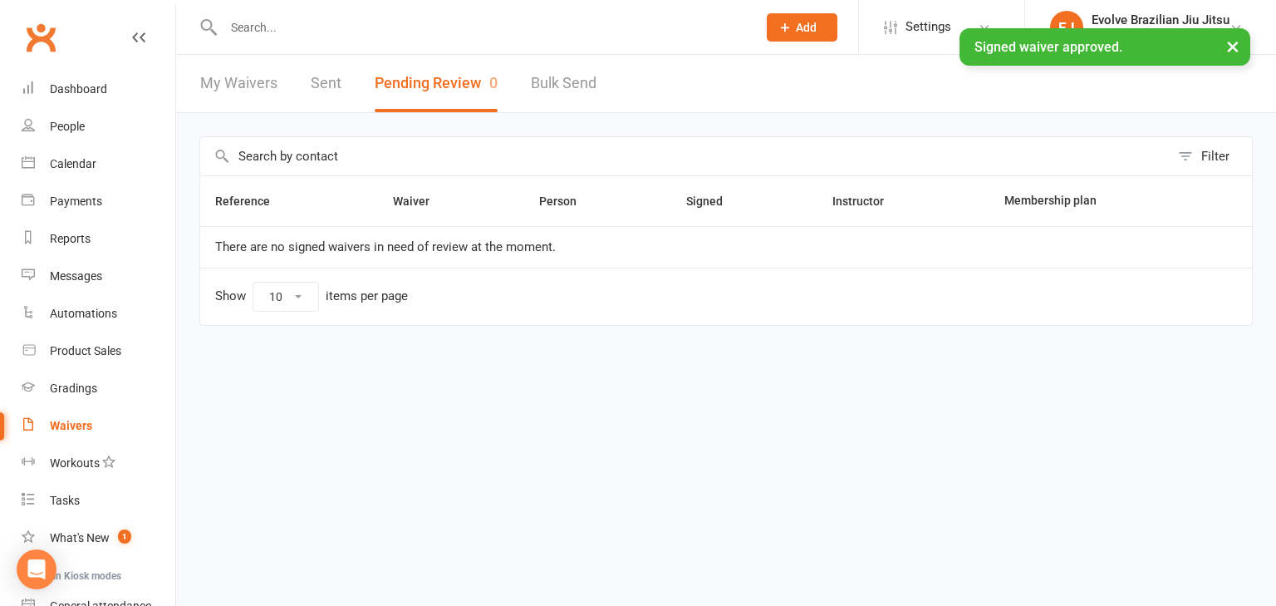 Image resolution: width=1276 pixels, height=606 pixels. Describe the element at coordinates (567, 201) in the screenshot. I see `button: Person` at that location.